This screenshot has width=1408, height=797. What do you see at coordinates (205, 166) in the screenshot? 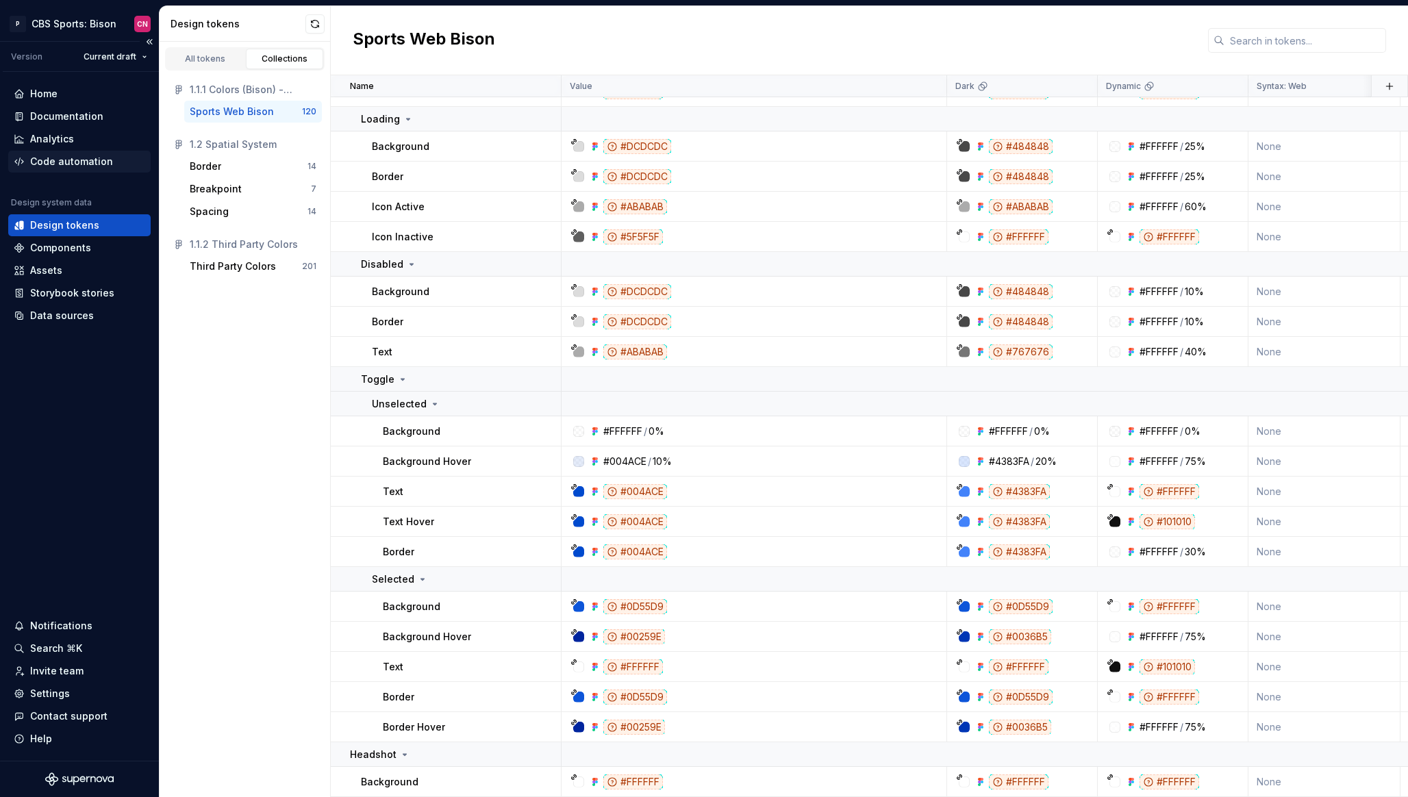
I see `div: Border` at bounding box center [205, 166].